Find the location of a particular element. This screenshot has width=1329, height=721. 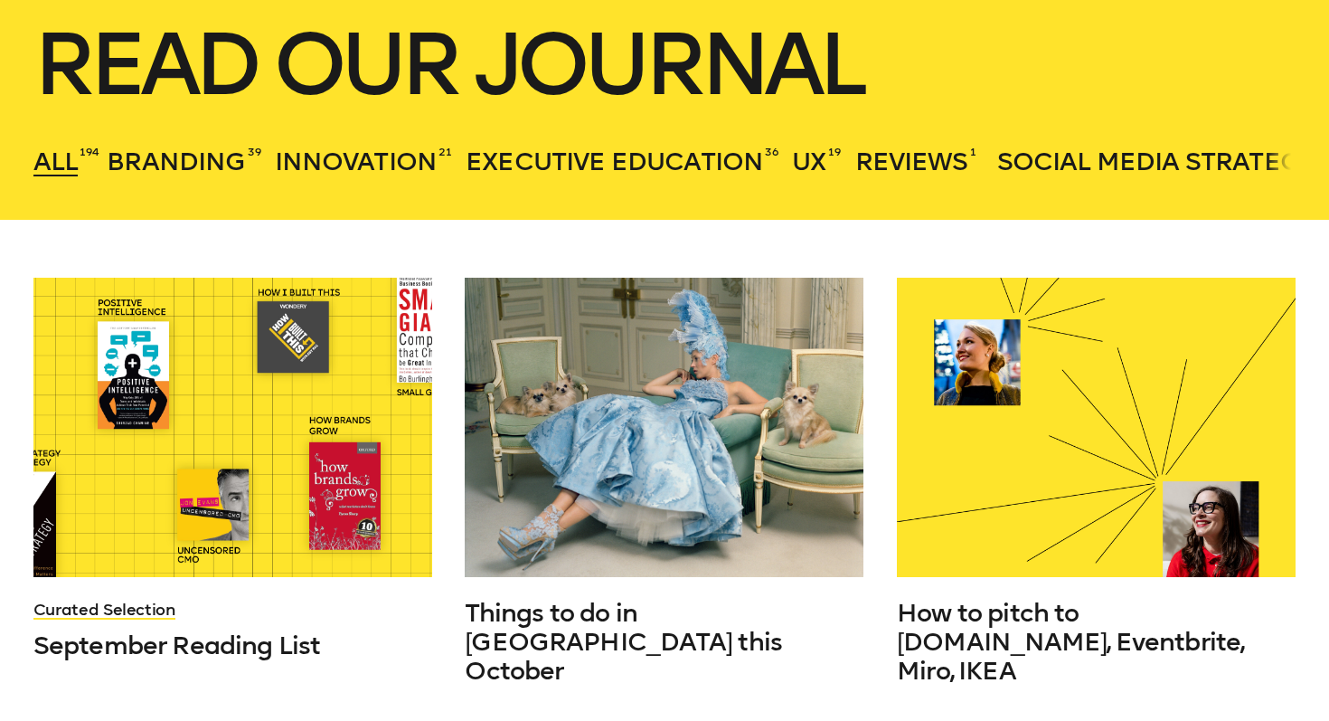

span: Social Media Strategy is located at coordinates (1157, 161).